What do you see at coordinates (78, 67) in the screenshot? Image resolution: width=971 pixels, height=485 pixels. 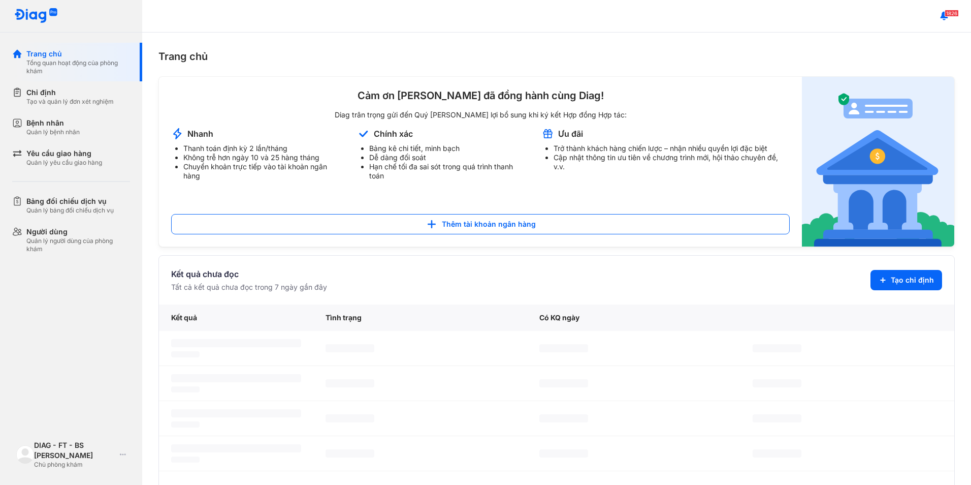 I see `div: Tổng quan hoạt động của phòng khám` at bounding box center [78, 67].